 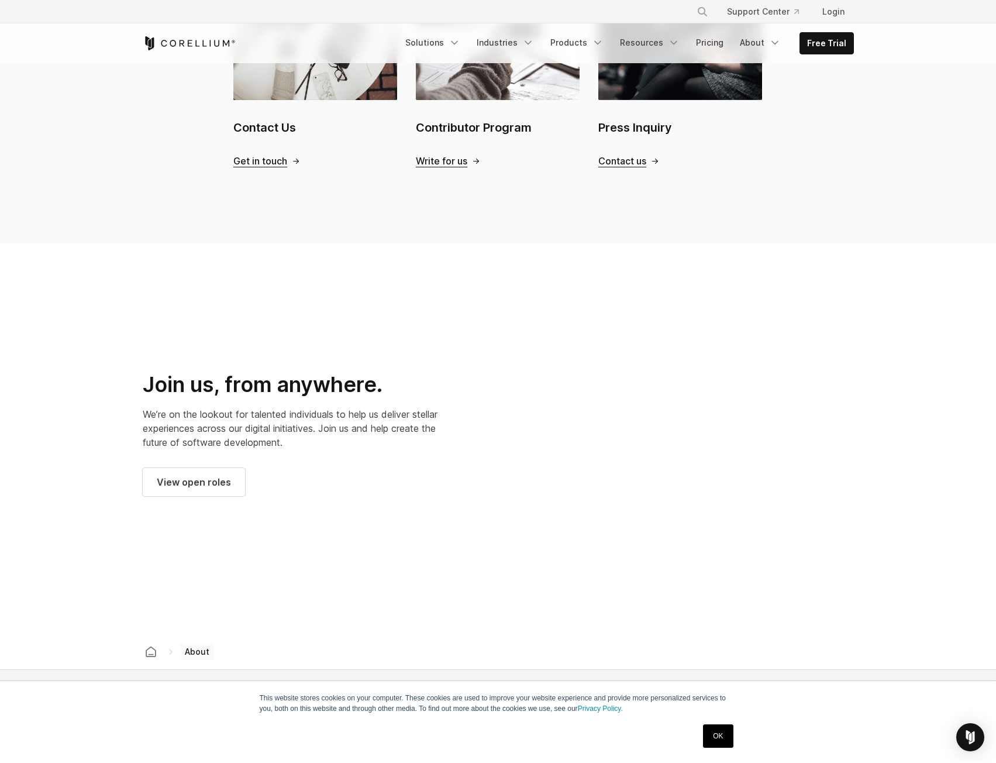 I want to click on p: We’re on the lookout for talented individuals to help us deliver stellar experiences across our d..., so click(x=293, y=428).